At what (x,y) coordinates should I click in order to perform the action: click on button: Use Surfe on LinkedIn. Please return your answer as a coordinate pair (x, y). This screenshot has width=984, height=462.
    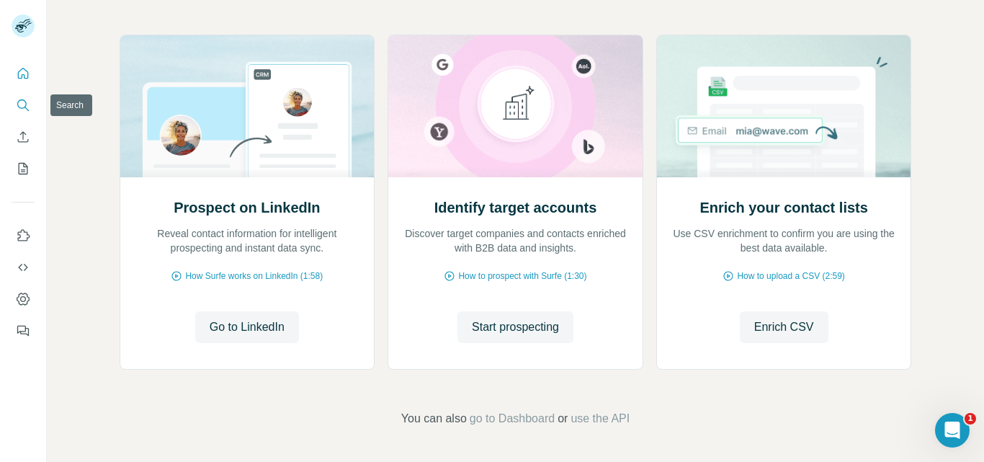
    Looking at the image, I should click on (23, 235).